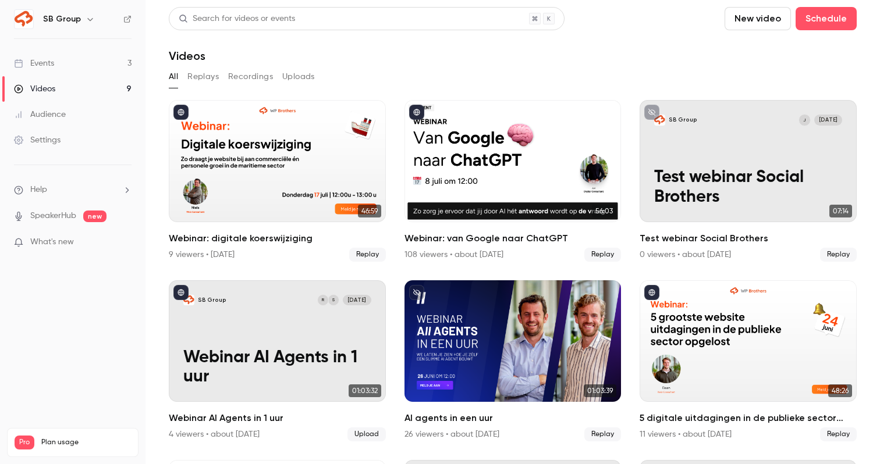 The image size is (880, 464). Describe the element at coordinates (840, 391) in the screenshot. I see `span: 48:26` at that location.